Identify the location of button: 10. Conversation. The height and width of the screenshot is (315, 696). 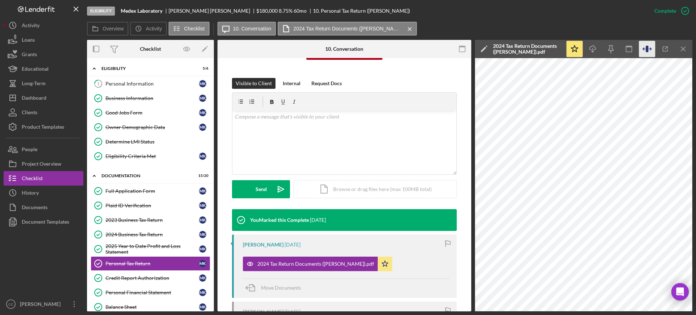
(247, 29).